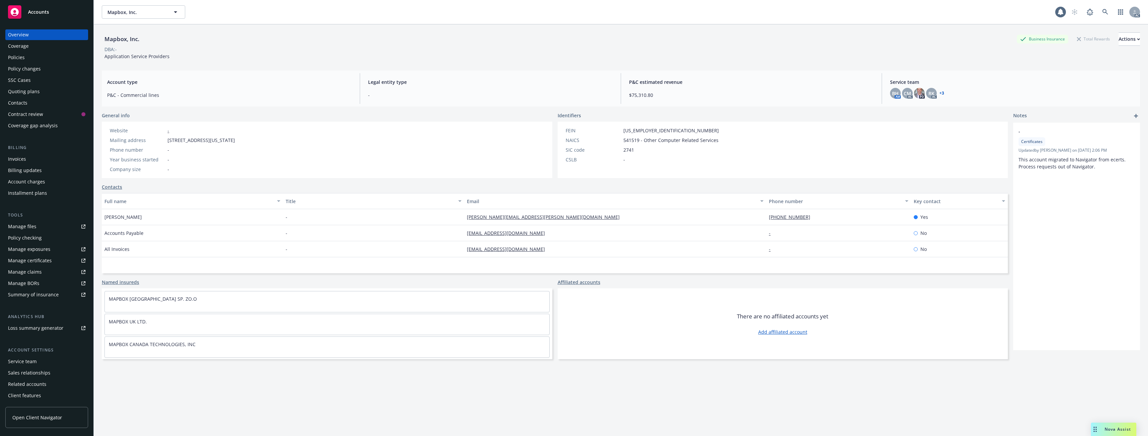 The image size is (1148, 436). Describe the element at coordinates (18, 103) in the screenshot. I see `div: Contacts` at that location.